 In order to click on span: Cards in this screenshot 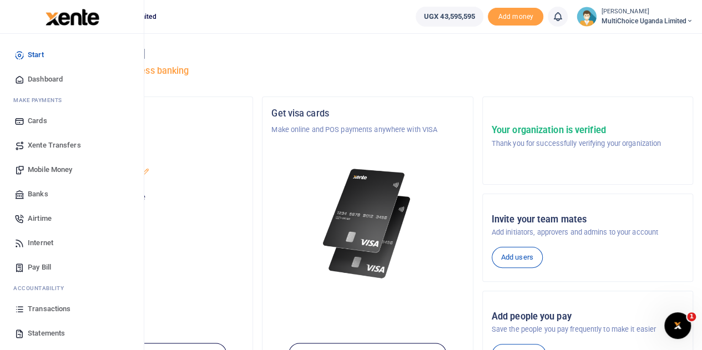, I will do `click(37, 121)`.